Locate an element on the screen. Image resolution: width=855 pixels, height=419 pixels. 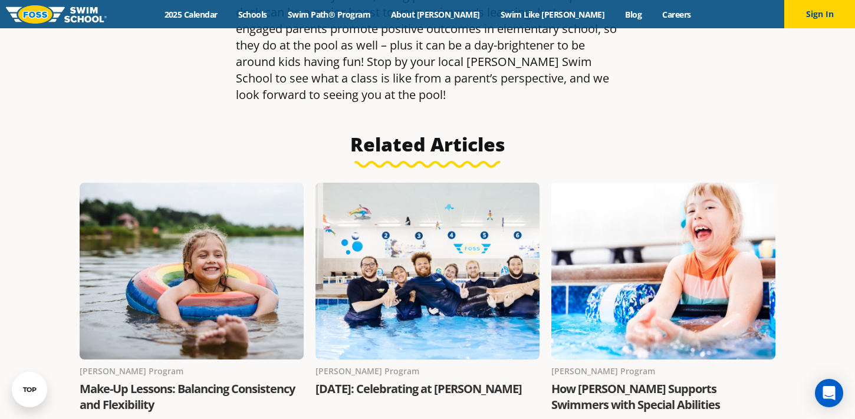
h3: Related Articles is located at coordinates (427, 150).